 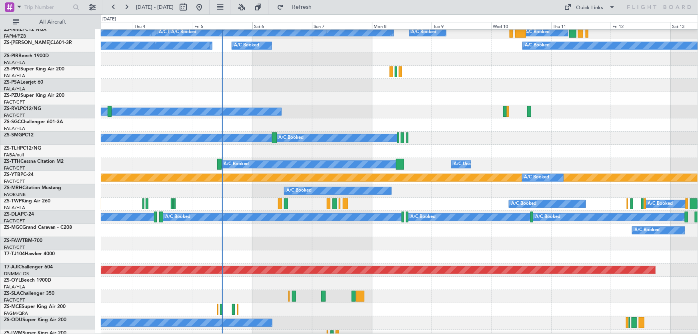 I want to click on div: Tue 9, so click(x=461, y=26).